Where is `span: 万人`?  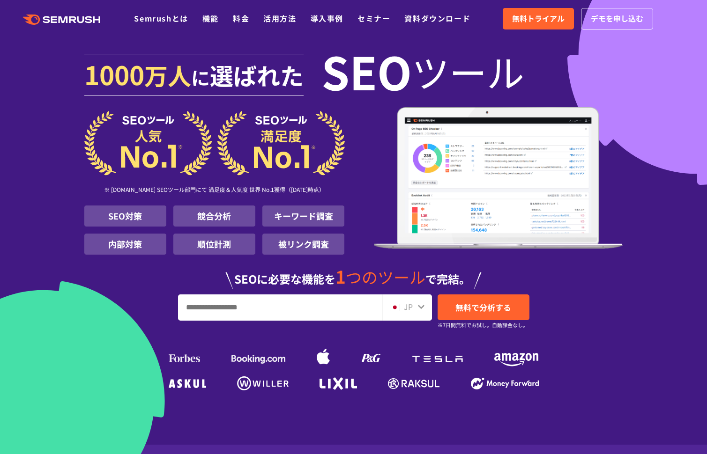 span: 万人 is located at coordinates (168, 75).